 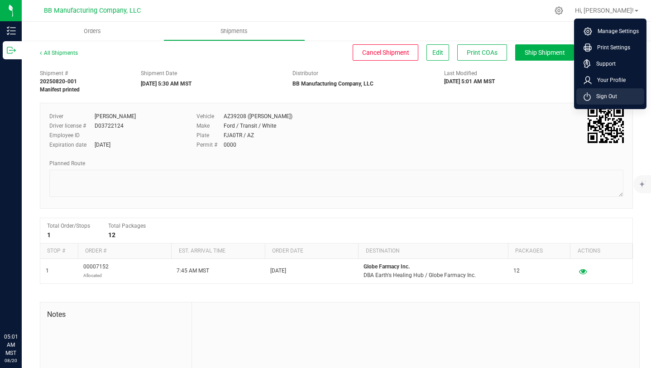 What do you see at coordinates (433, 275) in the screenshot?
I see `p: DBA Earth's Healing Hub / Globe Farmacy Inc.` at bounding box center [433, 275].